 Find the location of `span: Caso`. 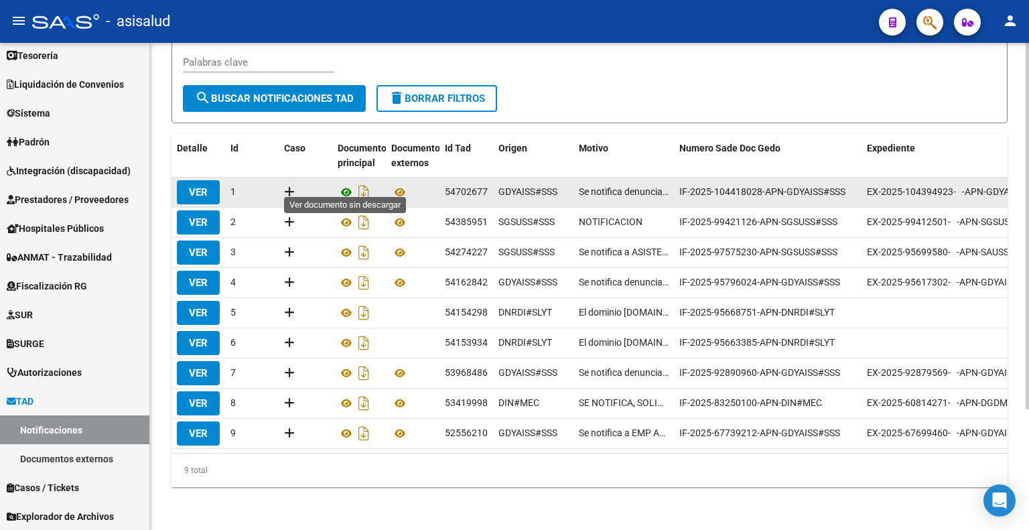

span: Caso is located at coordinates (295, 148).